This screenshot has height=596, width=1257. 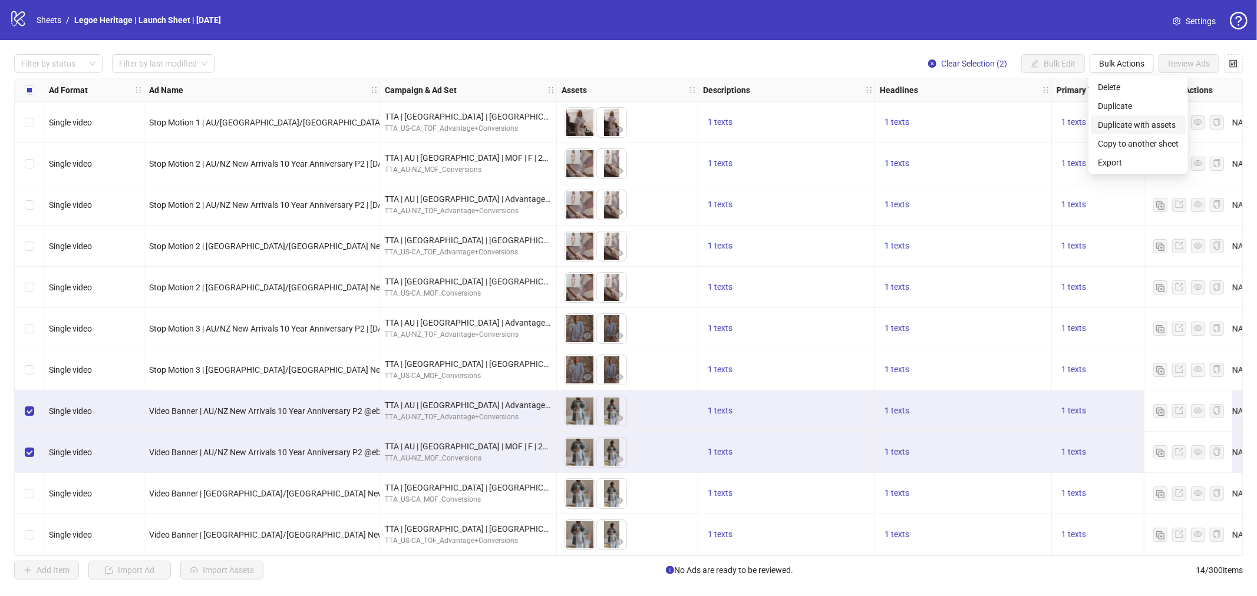 I want to click on span: Copy to another sheet, so click(x=1138, y=144).